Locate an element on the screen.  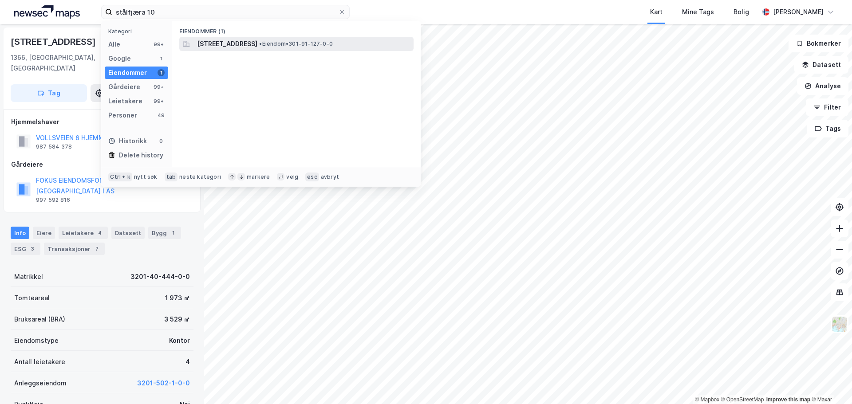
div: Bygg is located at coordinates (165, 233).